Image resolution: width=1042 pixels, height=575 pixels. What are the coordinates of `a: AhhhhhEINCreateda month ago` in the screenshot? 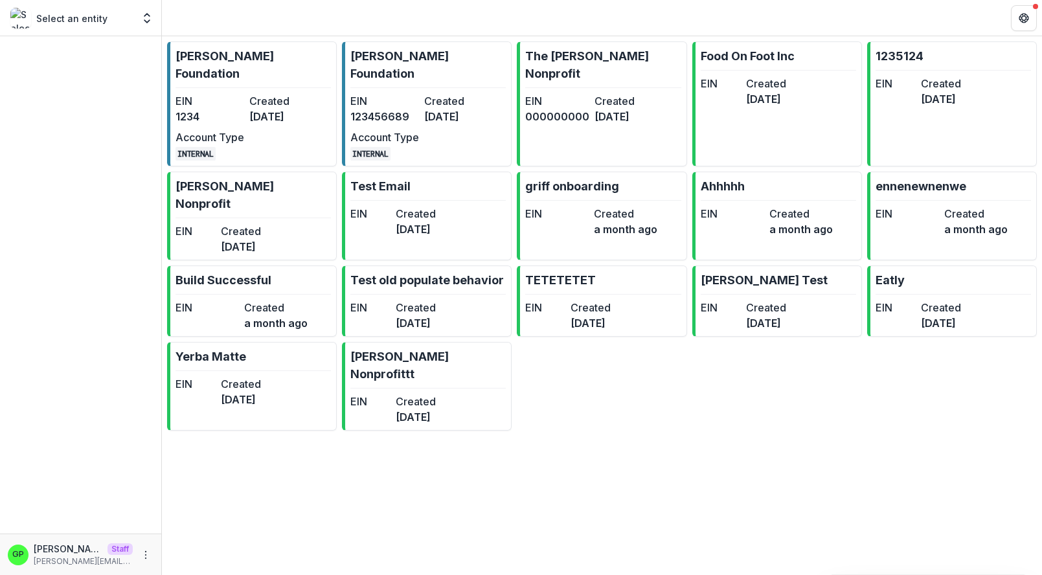 It's located at (777, 216).